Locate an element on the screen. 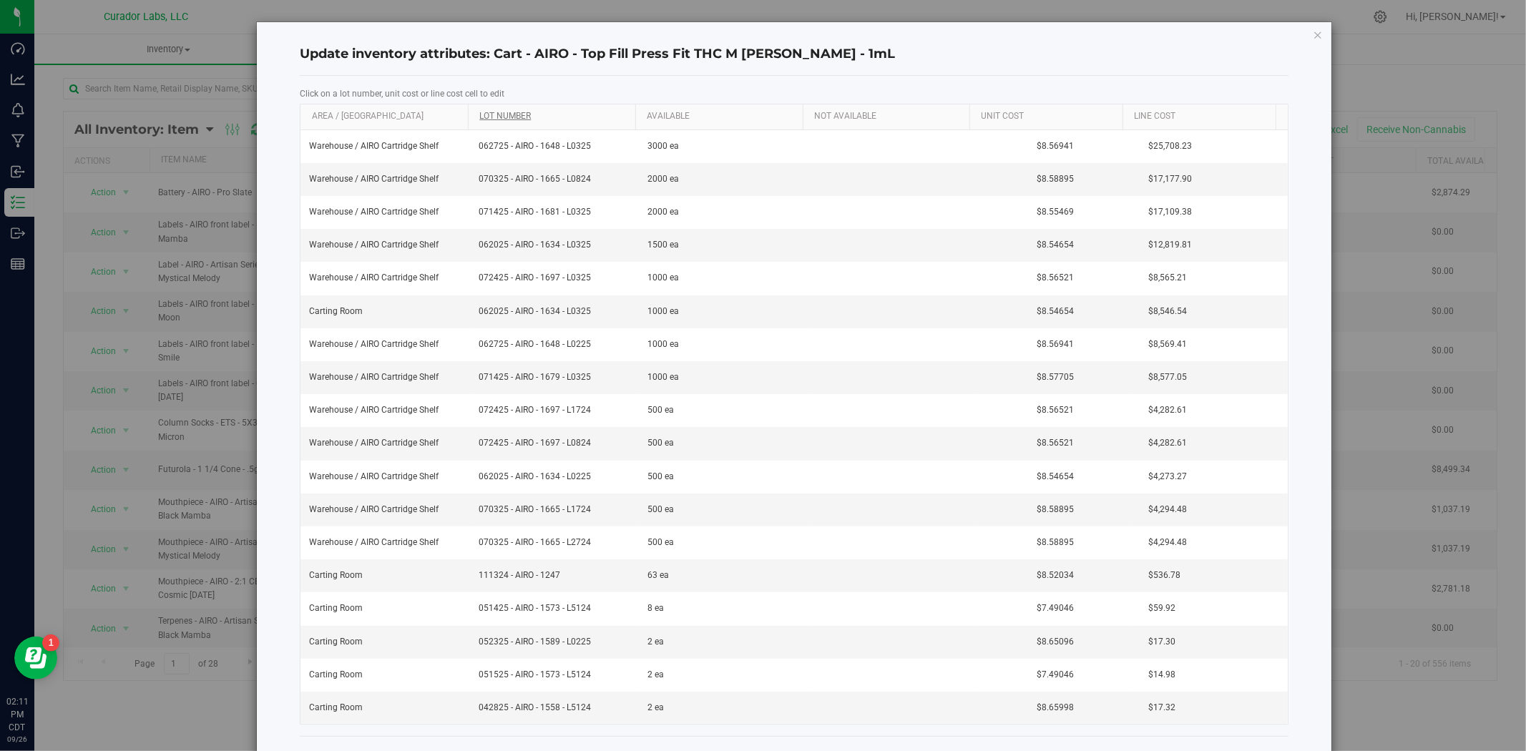 Image resolution: width=1526 pixels, height=751 pixels. span: 062025 - AIRO - 1634 - L0225 is located at coordinates (554, 476).